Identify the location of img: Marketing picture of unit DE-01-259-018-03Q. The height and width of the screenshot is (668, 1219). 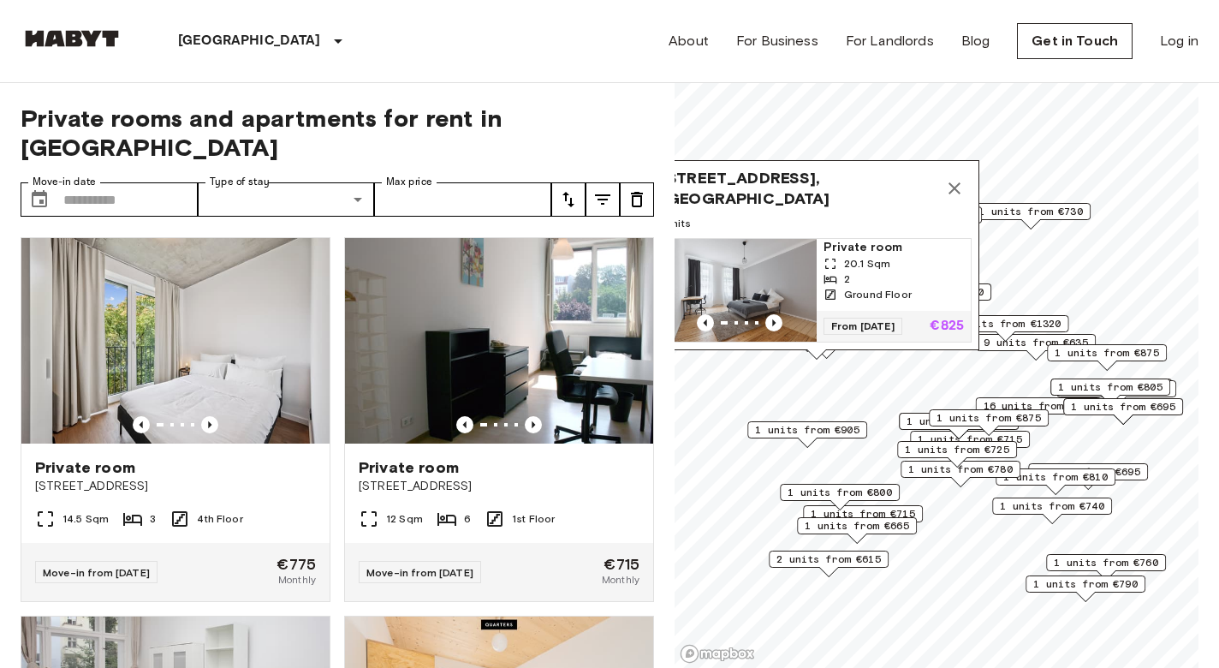
(175, 341).